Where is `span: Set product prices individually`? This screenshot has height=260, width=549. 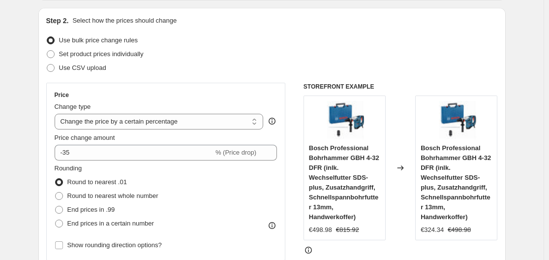
span: Set product prices individually is located at coordinates (101, 54).